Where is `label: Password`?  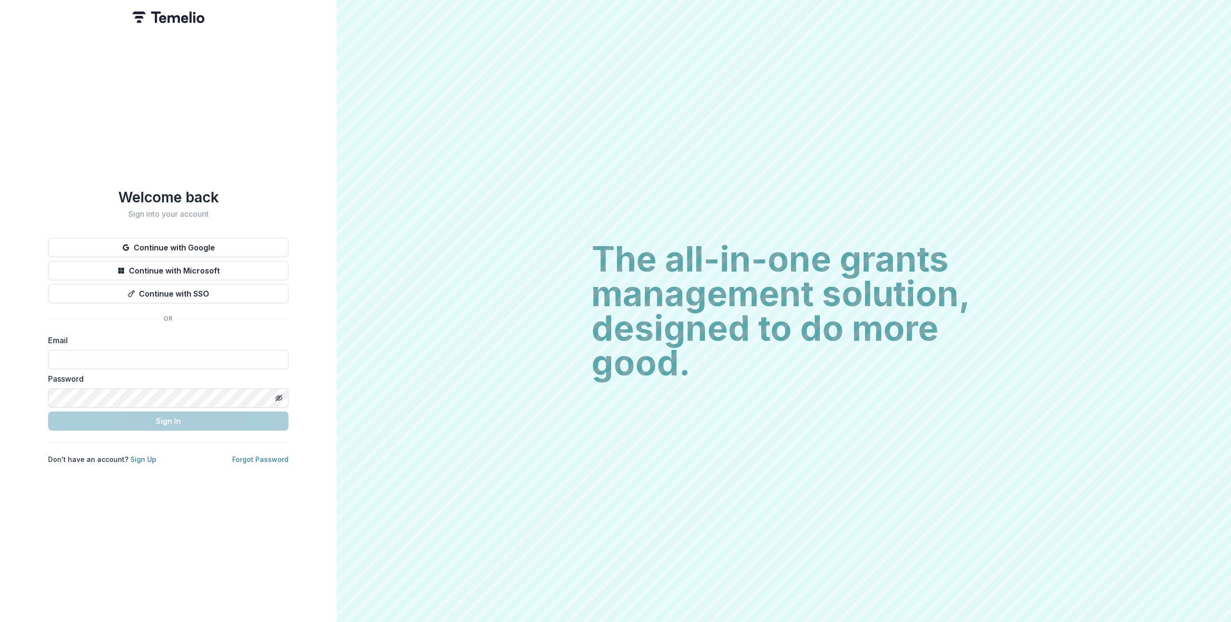
label: Password is located at coordinates (165, 379).